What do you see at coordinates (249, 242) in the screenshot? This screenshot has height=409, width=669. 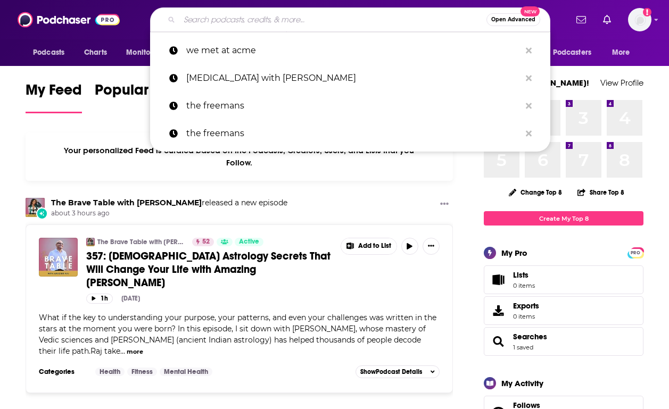 I see `span: Active` at bounding box center [249, 242].